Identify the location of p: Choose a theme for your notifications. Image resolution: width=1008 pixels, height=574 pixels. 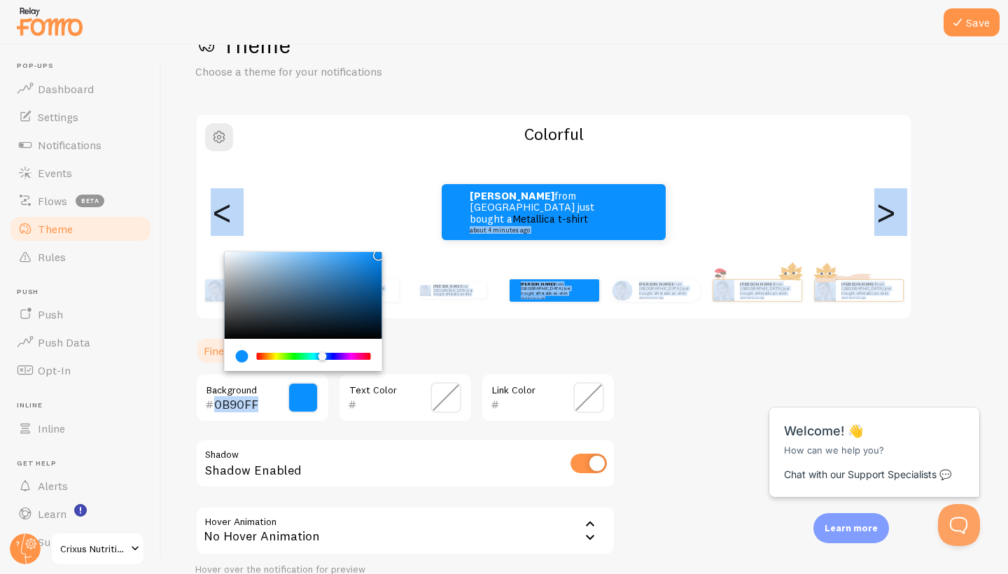
(363, 71).